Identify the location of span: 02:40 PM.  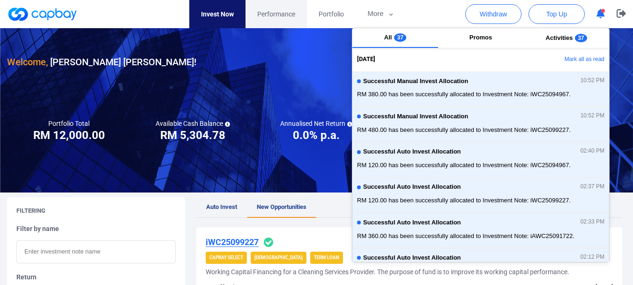
(593, 151).